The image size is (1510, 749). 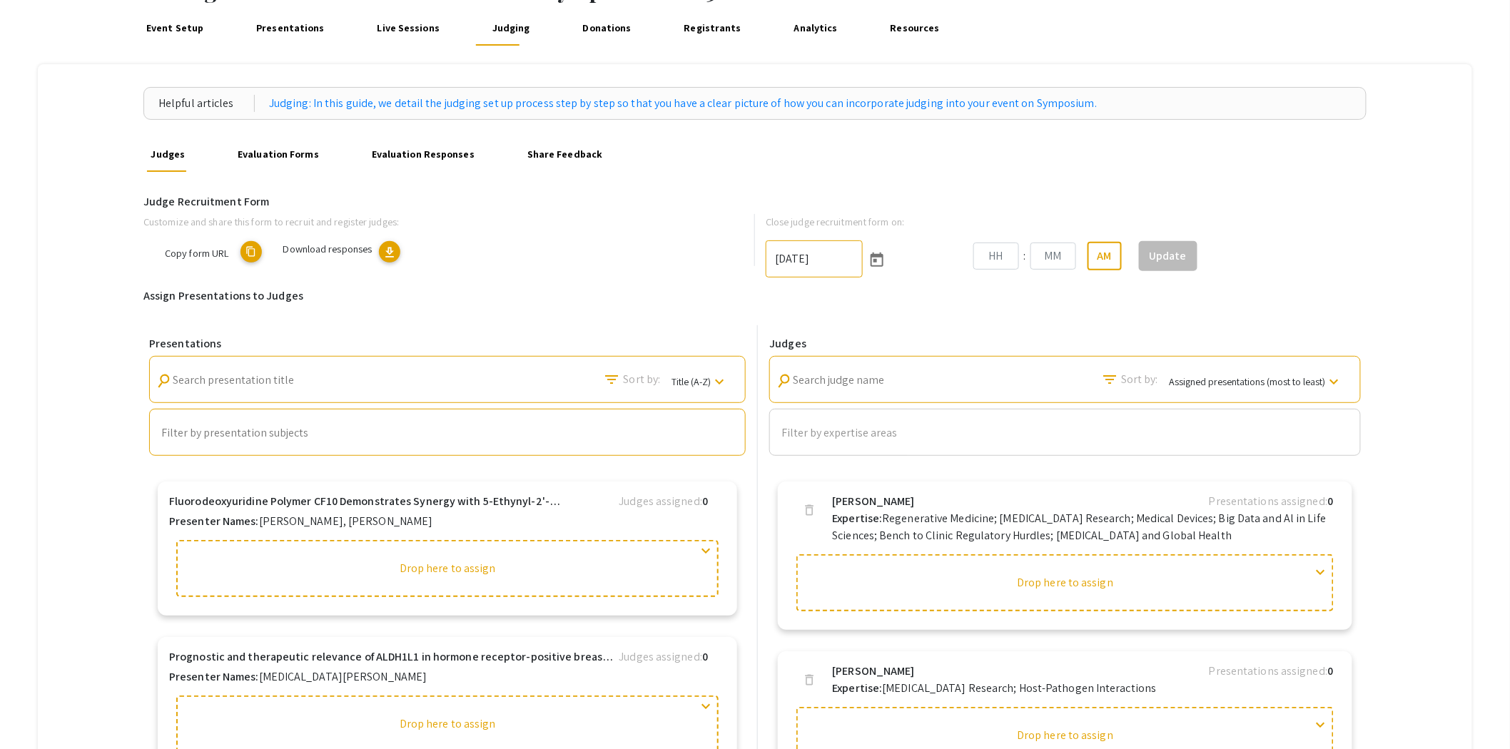 I want to click on p: Customize and share this form to recruit and register judges:, so click(x=437, y=222).